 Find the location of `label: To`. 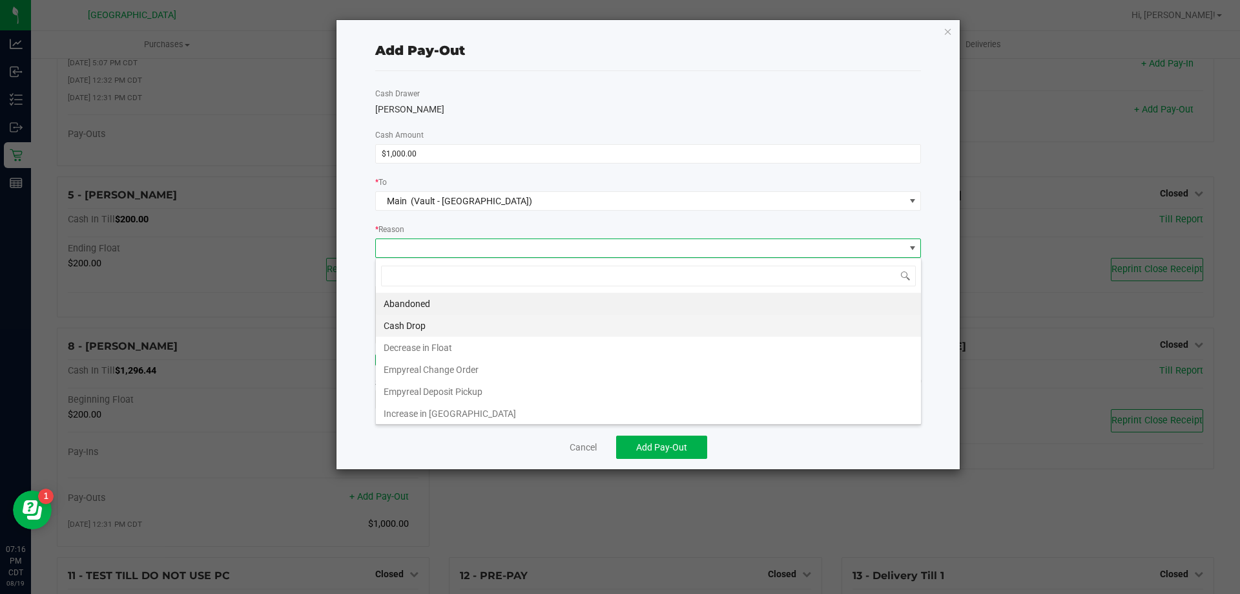

label: To is located at coordinates (381, 182).